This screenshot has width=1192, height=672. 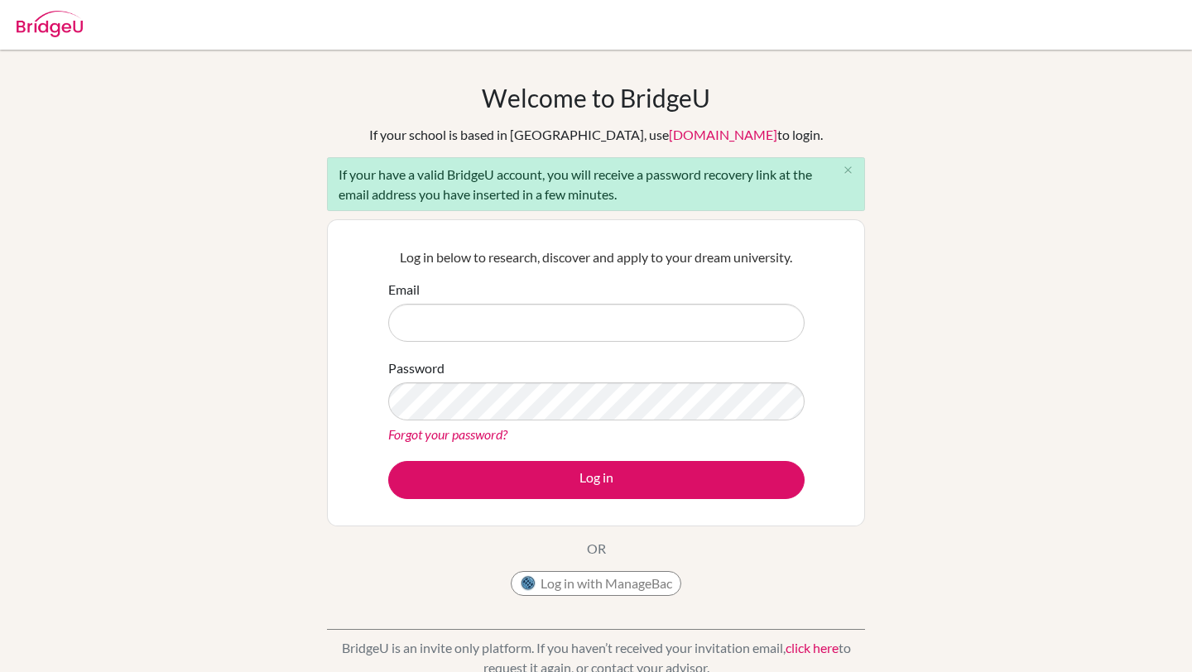 What do you see at coordinates (596, 98) in the screenshot?
I see `h1: Welcome to BridgeU` at bounding box center [596, 98].